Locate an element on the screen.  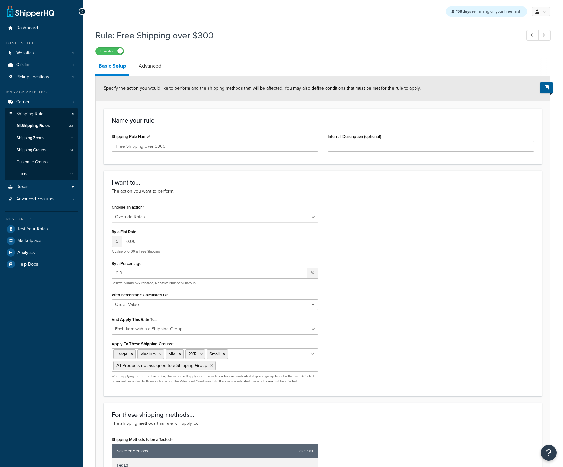
p: Positive Number=Surcharge, Negative Number=Discount is located at coordinates (215, 283).